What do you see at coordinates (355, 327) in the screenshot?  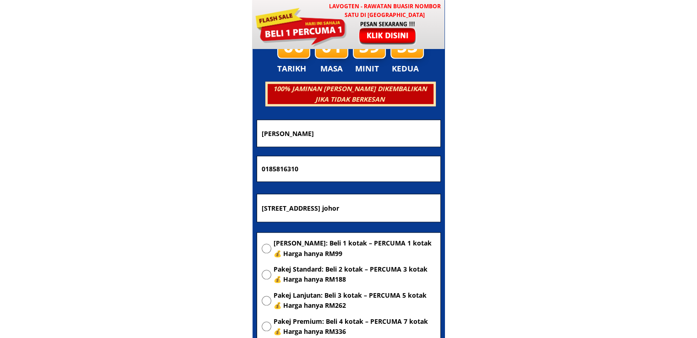 I see `span: Pakej Premium: Beli 4 kotak – PERCUMA 7 kotak 💰 Harga hanya RM336` at bounding box center [355, 327].